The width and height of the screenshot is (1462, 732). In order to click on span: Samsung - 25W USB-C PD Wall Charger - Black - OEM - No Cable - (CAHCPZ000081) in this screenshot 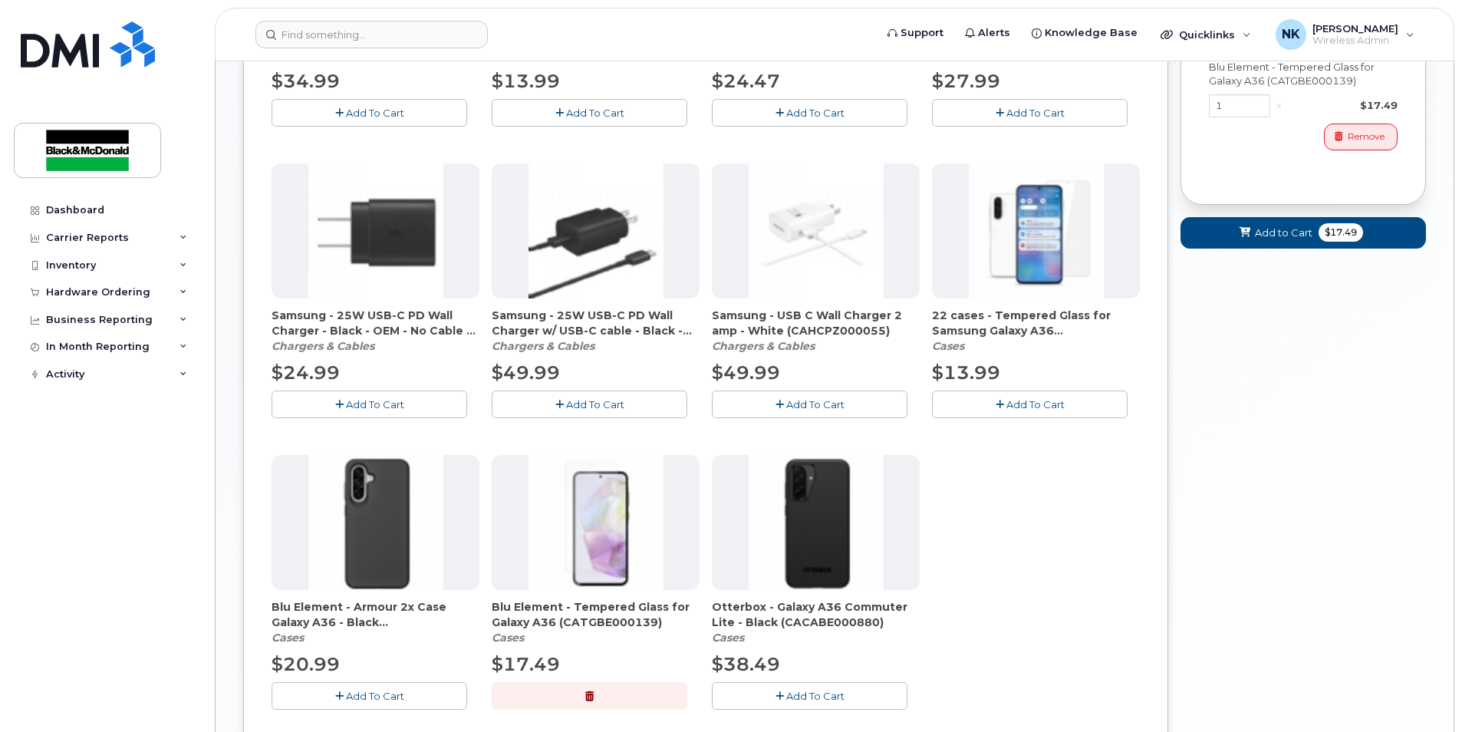, I will do `click(375, 323)`.